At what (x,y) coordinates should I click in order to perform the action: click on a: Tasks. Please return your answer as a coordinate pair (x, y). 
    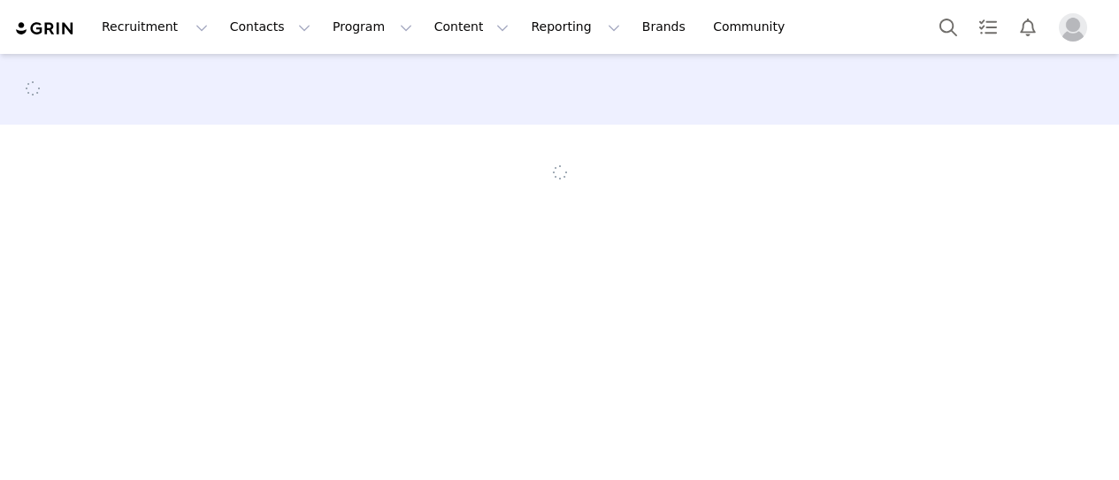
    Looking at the image, I should click on (988, 27).